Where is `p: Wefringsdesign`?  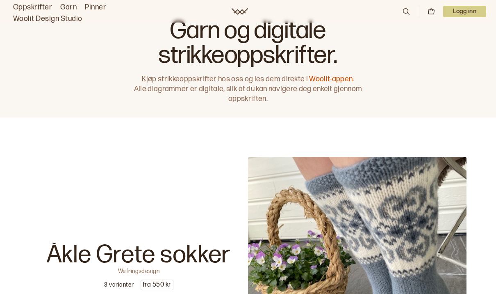 p: Wefringsdesign is located at coordinates (139, 270).